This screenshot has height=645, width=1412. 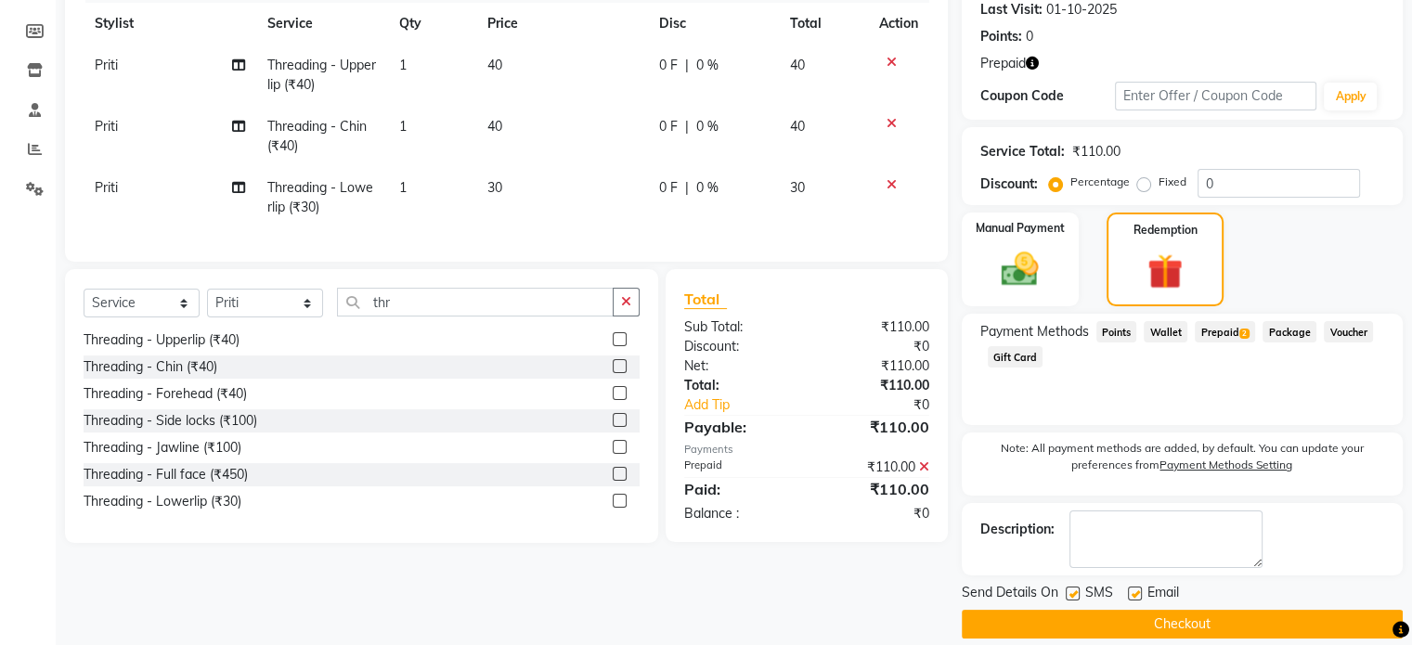 I want to click on th: Action, so click(x=899, y=23).